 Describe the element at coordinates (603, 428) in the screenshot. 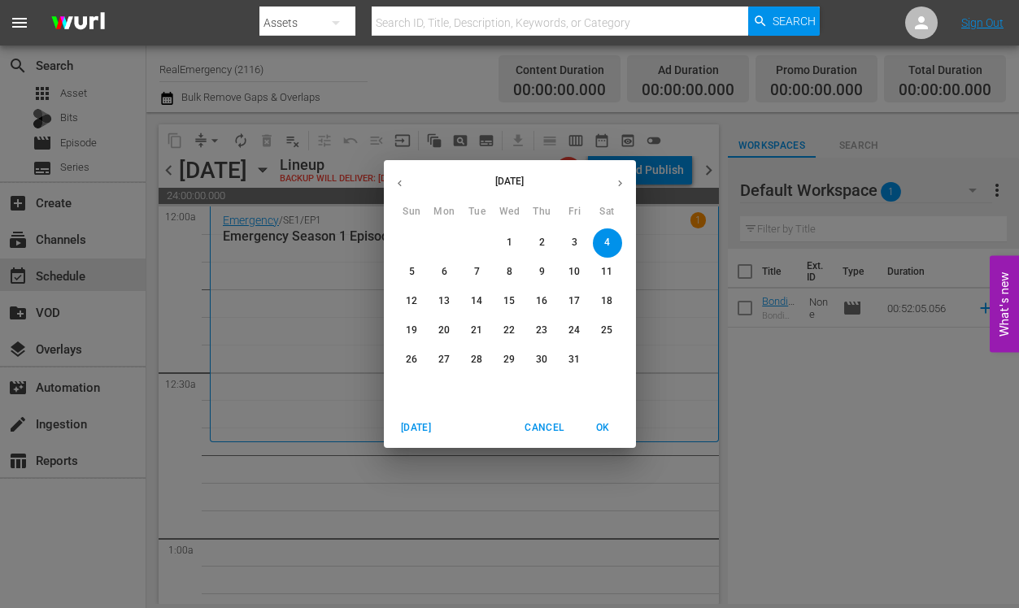

I see `button: OK` at that location.